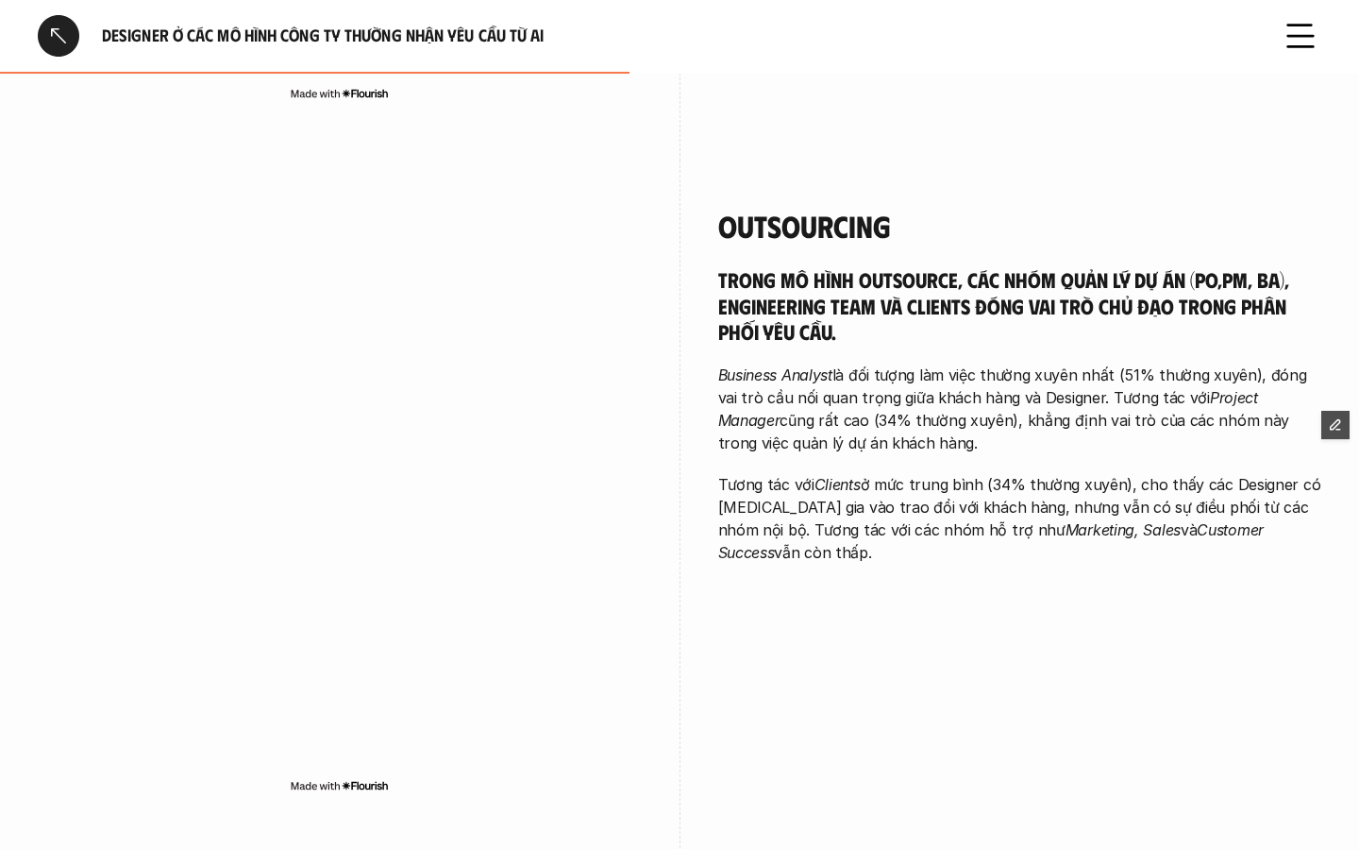  I want to click on button: Edit Framer Content, so click(1336, 425).